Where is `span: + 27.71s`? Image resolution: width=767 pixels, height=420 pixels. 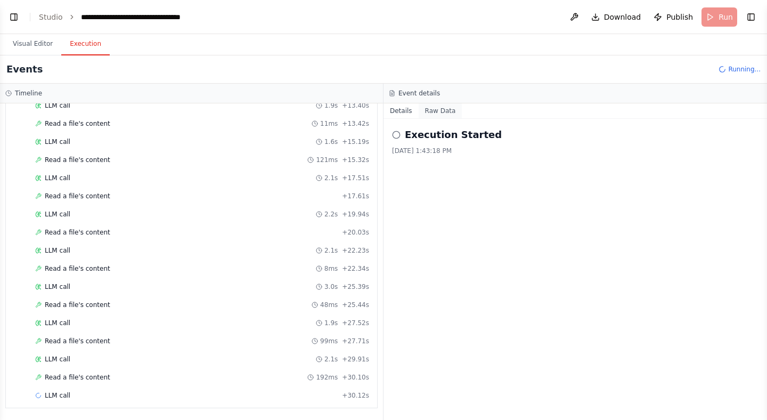 span: + 27.71s is located at coordinates (355, 341).